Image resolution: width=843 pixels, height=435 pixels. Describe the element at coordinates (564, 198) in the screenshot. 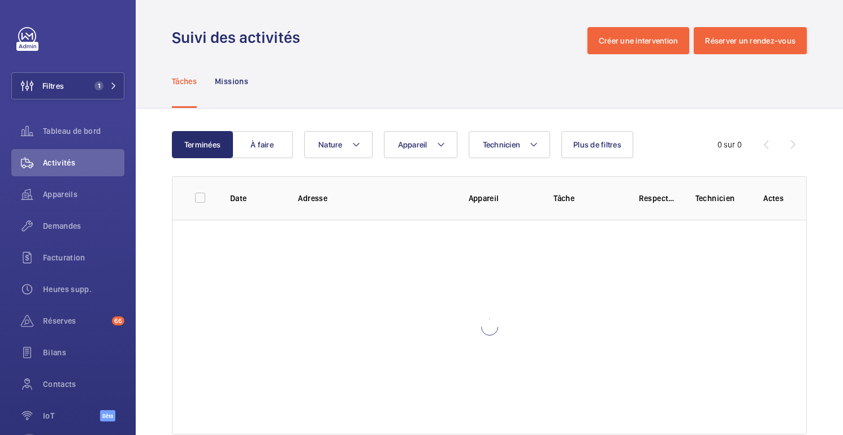

I see `font: Tâche` at that location.